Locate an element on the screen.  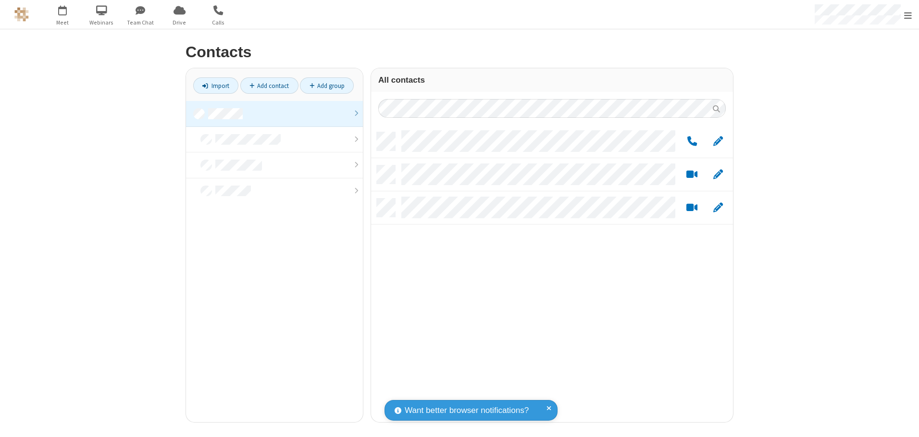
h2: Contacts is located at coordinates (460, 52).